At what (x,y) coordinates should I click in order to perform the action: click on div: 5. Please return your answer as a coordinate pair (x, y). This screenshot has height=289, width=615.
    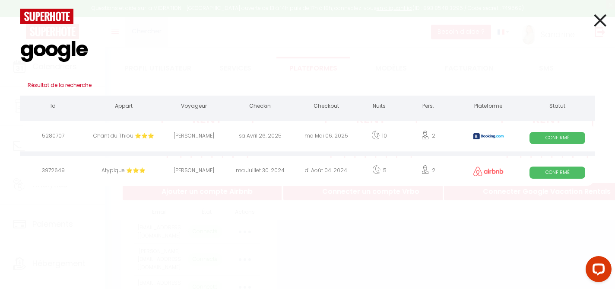
    Looking at the image, I should click on (379, 172).